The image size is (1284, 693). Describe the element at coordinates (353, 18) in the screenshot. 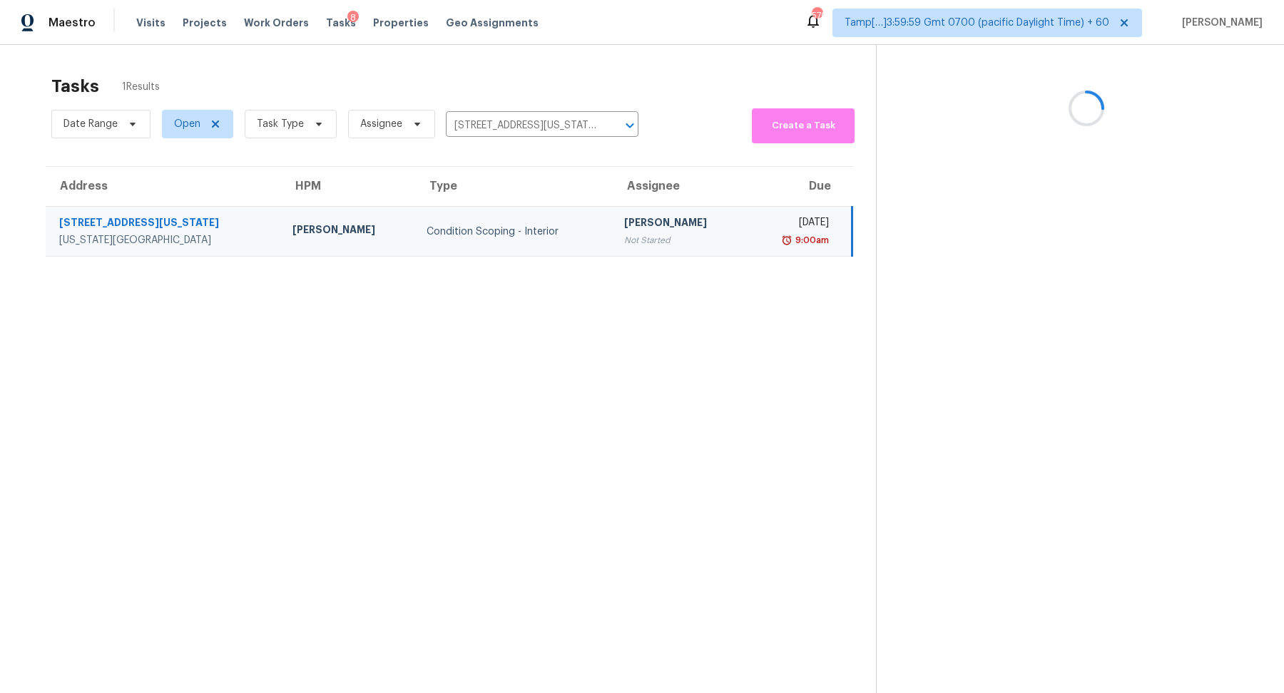

I see `div: 8` at that location.